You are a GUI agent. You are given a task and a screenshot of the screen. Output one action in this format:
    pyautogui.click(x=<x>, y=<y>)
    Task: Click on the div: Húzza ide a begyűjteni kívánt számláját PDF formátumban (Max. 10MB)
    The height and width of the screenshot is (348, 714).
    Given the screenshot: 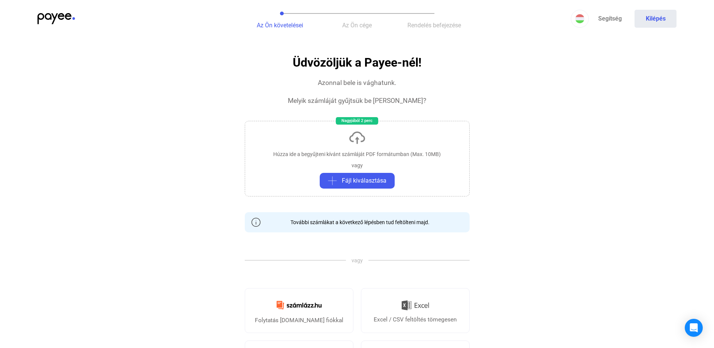 What is the action you would take?
    pyautogui.click(x=357, y=154)
    